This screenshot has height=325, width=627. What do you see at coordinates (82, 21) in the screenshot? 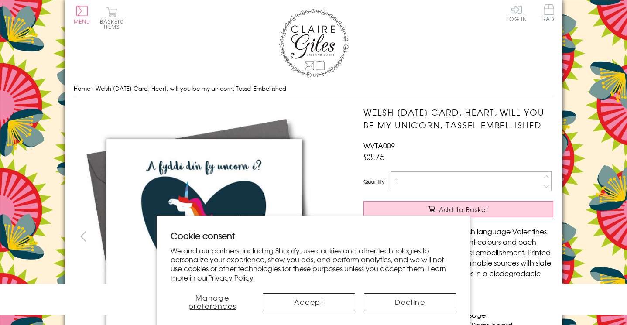
I see `span: Menu` at bounding box center [82, 21].